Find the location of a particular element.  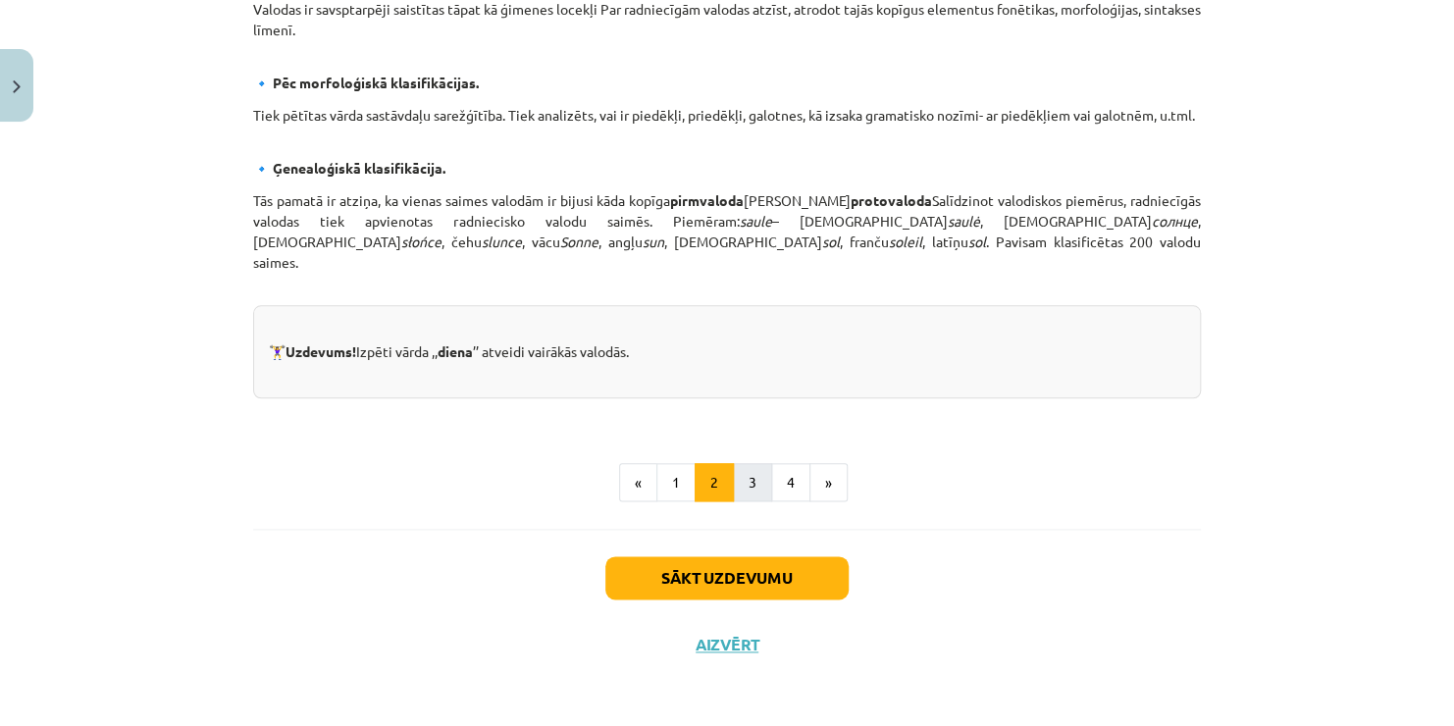

strong: diena is located at coordinates (455, 351).